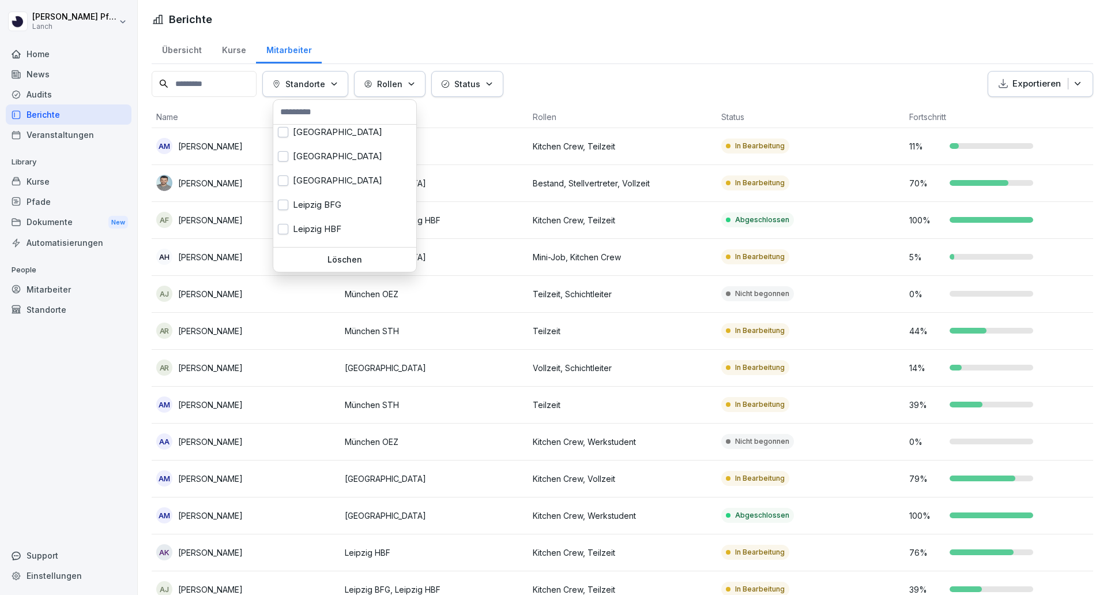 The width and height of the screenshot is (1107, 595). What do you see at coordinates (345, 259) in the screenshot?
I see `p: Löschen` at bounding box center [345, 259].